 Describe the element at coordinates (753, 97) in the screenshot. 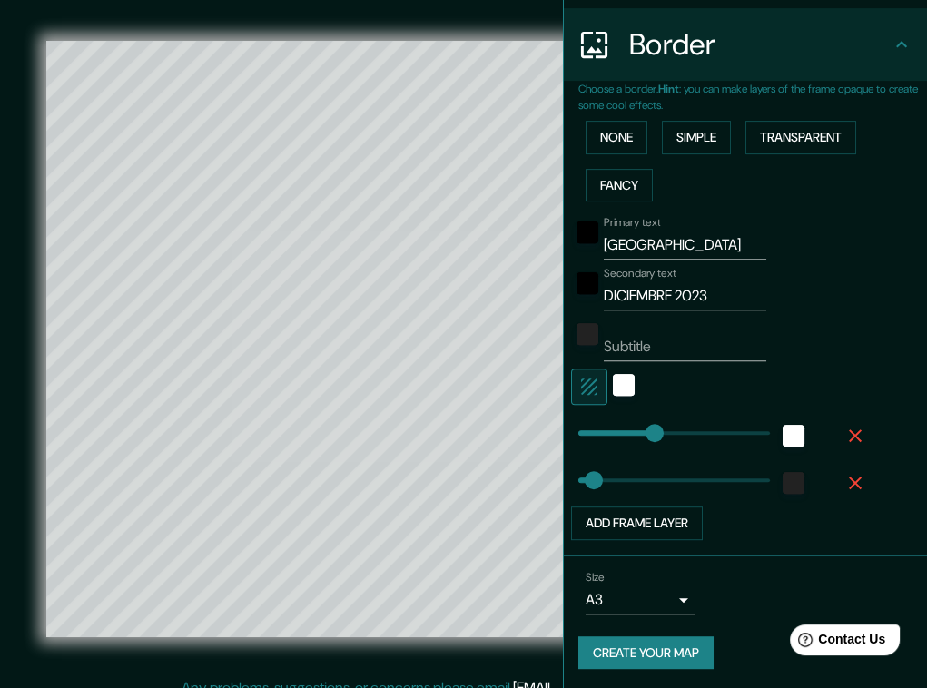

I see `p: Choose a border. : you can make layers of the frame opaque to create some cool effects.` at that location.